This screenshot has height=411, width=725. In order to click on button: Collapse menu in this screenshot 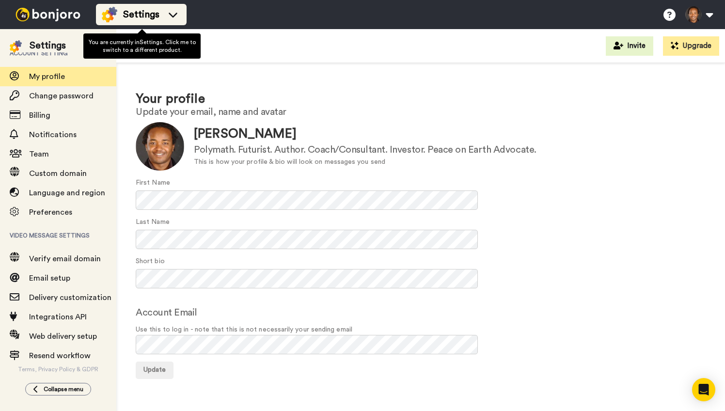, I will do `click(58, 389)`.